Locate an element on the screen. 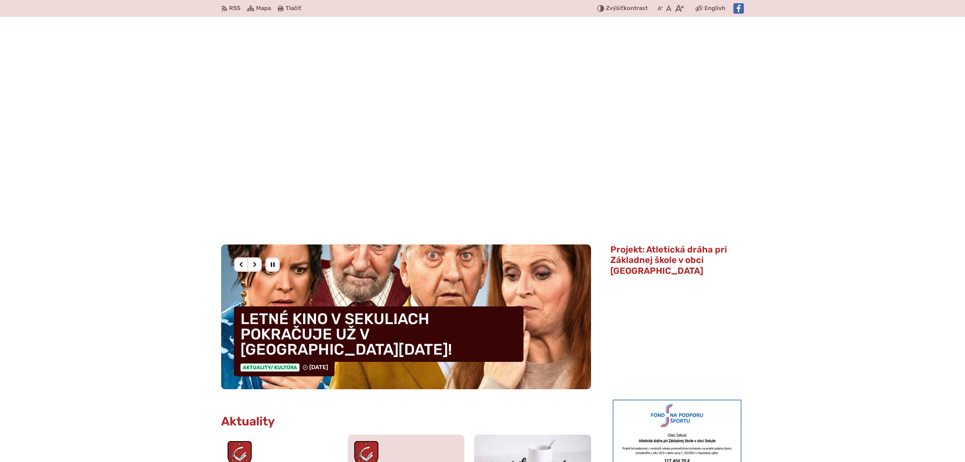 The image size is (965, 462). span: Zvýšiť is located at coordinates (615, 8).